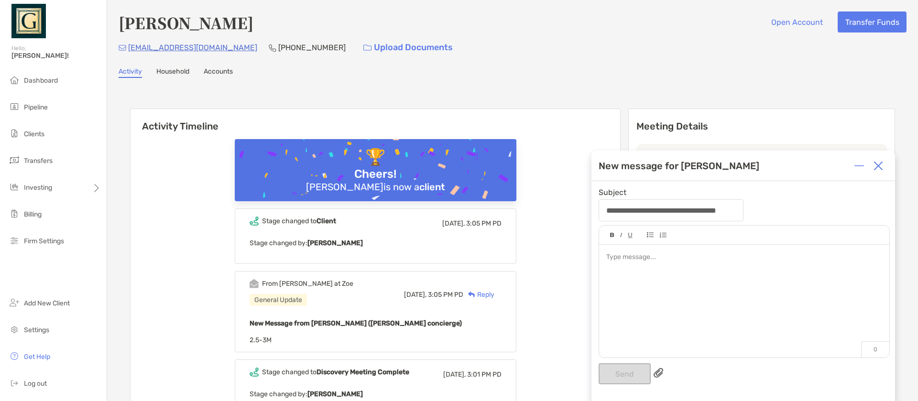  I want to click on img: transfers icon, so click(14, 160).